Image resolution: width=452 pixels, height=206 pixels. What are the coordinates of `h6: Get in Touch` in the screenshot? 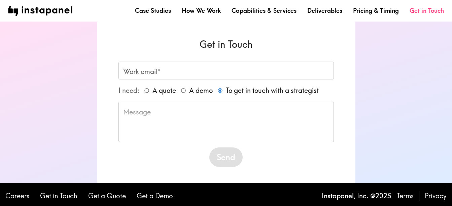 It's located at (226, 44).